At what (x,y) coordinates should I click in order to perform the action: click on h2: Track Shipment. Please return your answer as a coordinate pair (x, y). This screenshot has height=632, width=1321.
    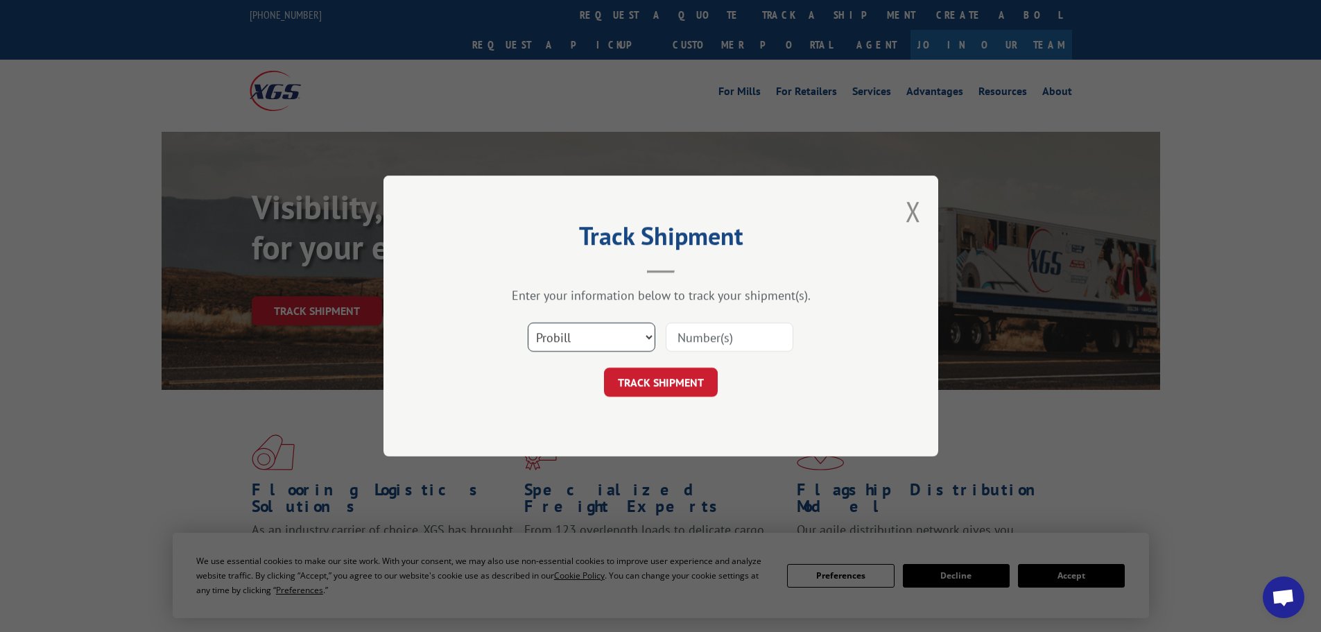
    Looking at the image, I should click on (661, 239).